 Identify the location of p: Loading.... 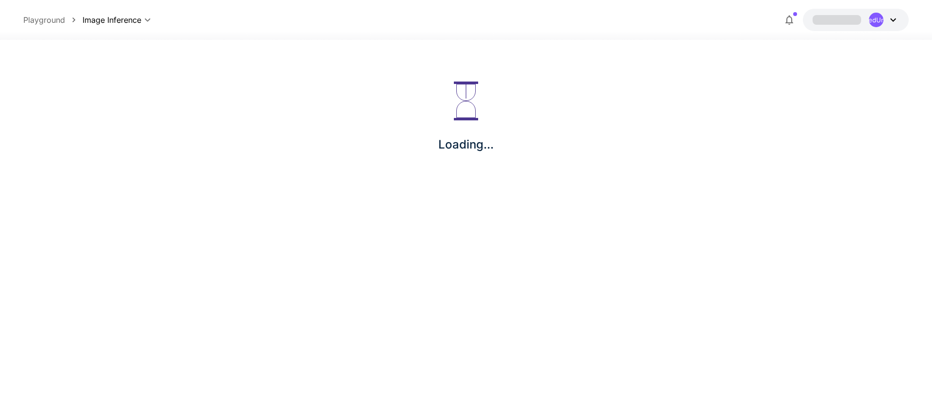
(466, 145).